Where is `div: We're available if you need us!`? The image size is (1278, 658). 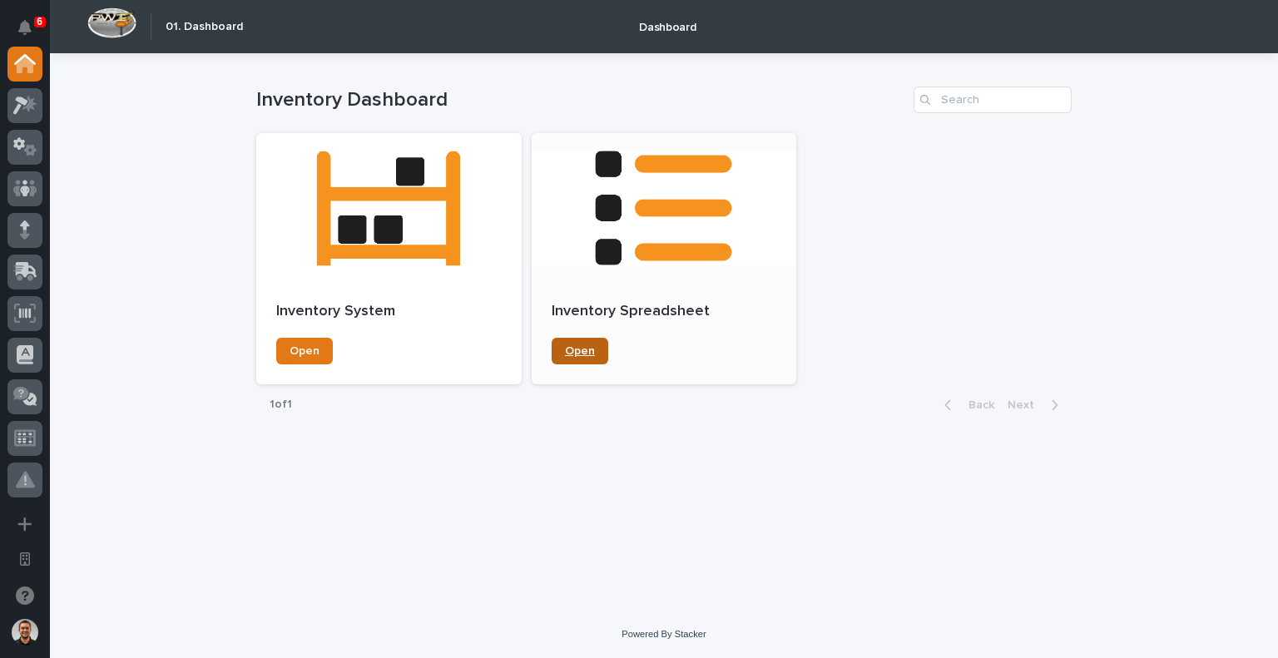
div: We're available if you need us! is located at coordinates (133, 209).